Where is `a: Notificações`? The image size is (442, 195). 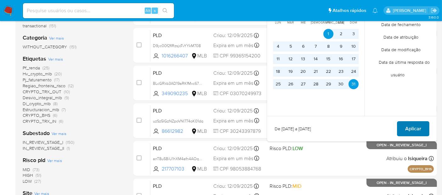
a: Notificações is located at coordinates (375, 10).